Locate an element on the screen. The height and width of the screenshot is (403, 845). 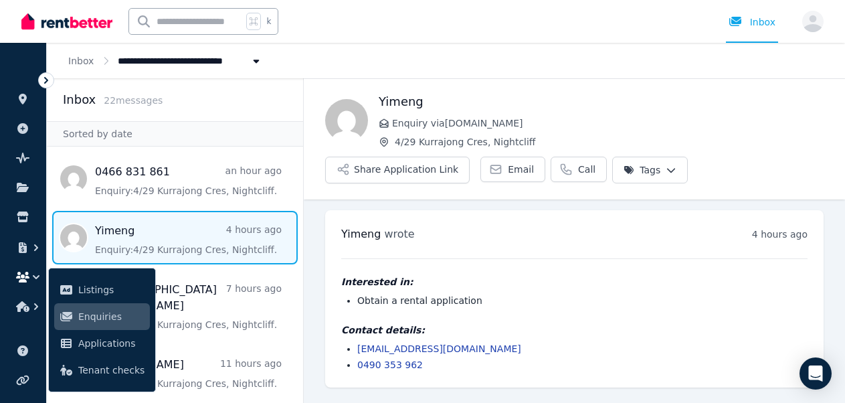
h1: Yimeng is located at coordinates (601, 102).